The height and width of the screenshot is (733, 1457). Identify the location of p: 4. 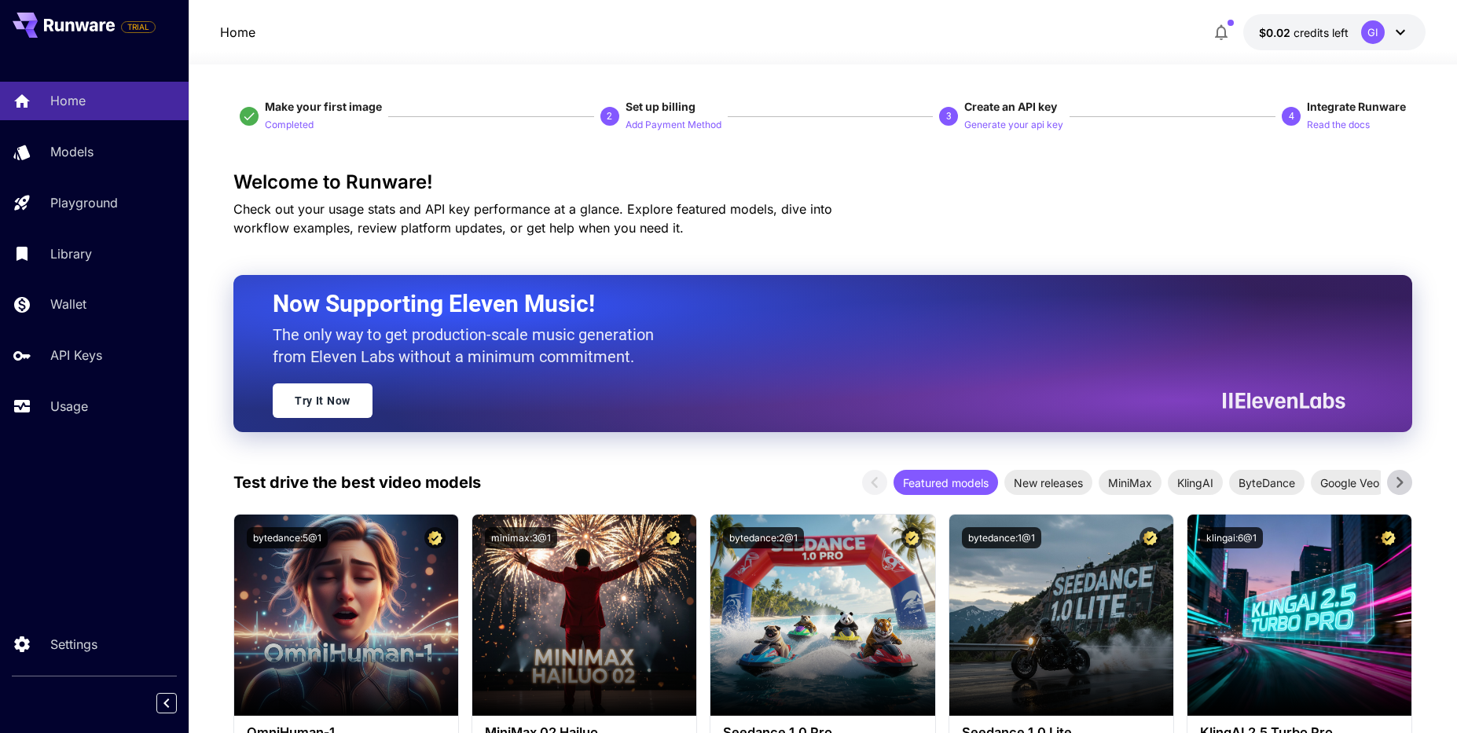
(1291, 116).